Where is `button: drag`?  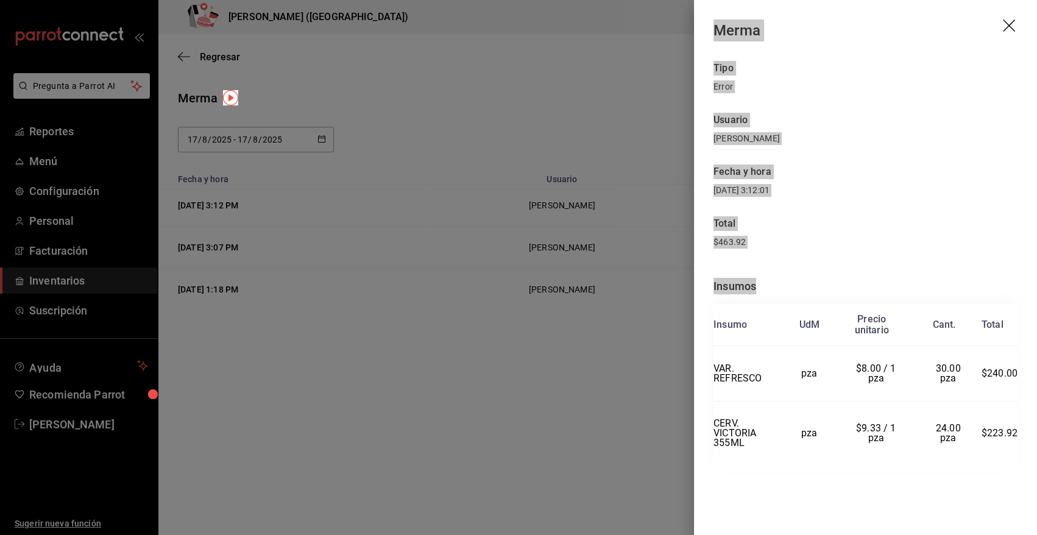 button: drag is located at coordinates (1010, 27).